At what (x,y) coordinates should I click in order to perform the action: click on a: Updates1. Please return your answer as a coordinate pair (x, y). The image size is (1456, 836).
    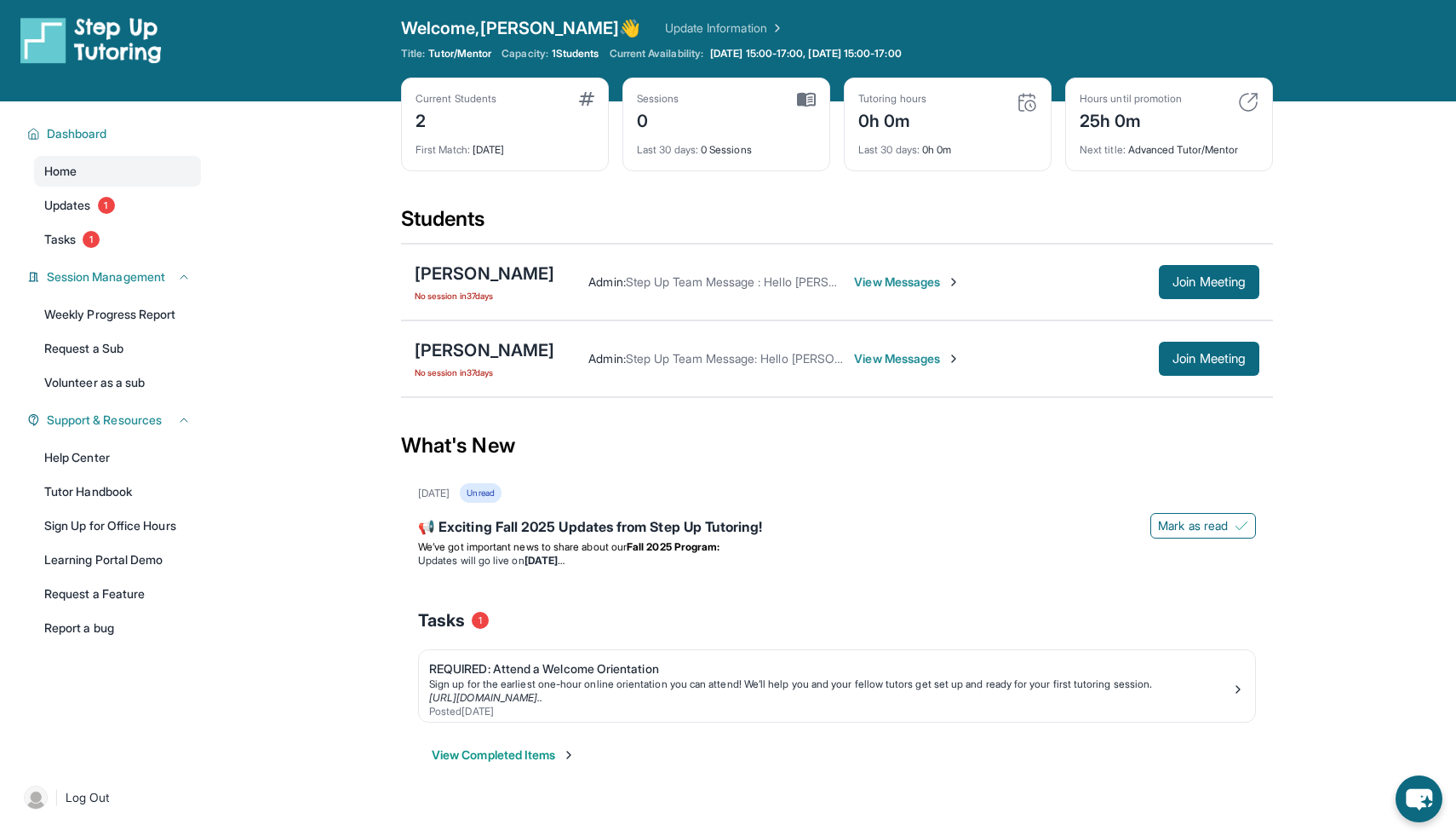
    Looking at the image, I should click on (117, 205).